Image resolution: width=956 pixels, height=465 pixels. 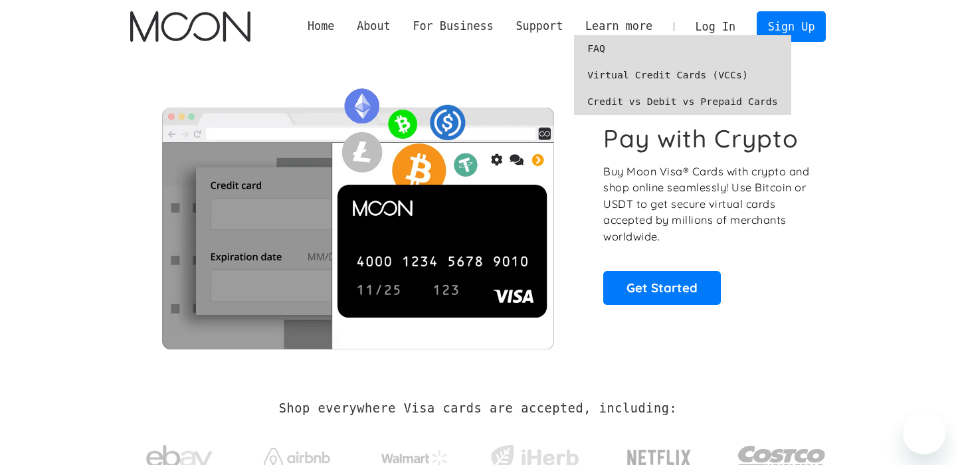 I want to click on div: About, so click(x=373, y=26).